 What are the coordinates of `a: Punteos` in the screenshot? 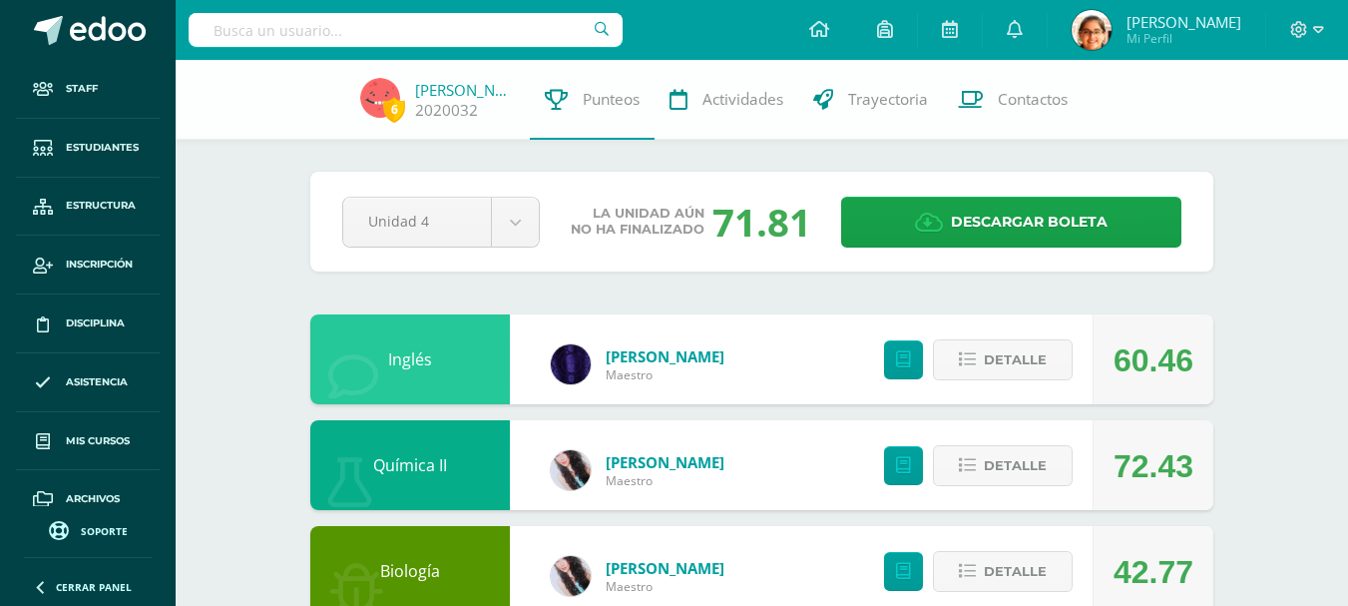 It's located at (592, 100).